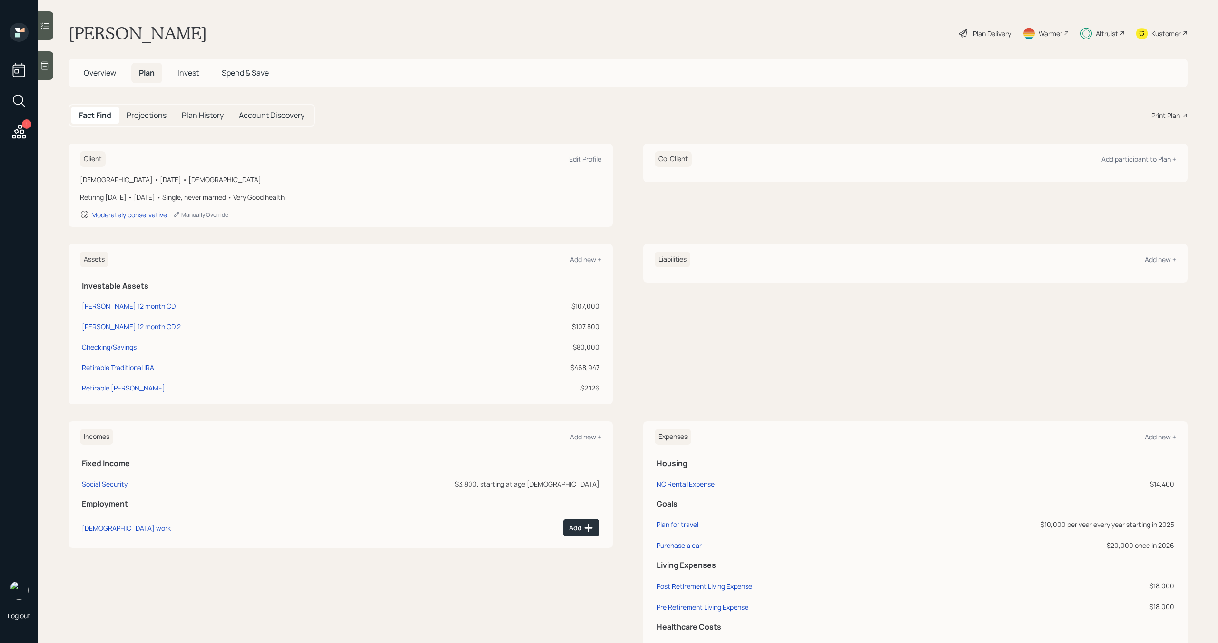  Describe the element at coordinates (272, 115) in the screenshot. I see `h5: Account Discovery` at that location.